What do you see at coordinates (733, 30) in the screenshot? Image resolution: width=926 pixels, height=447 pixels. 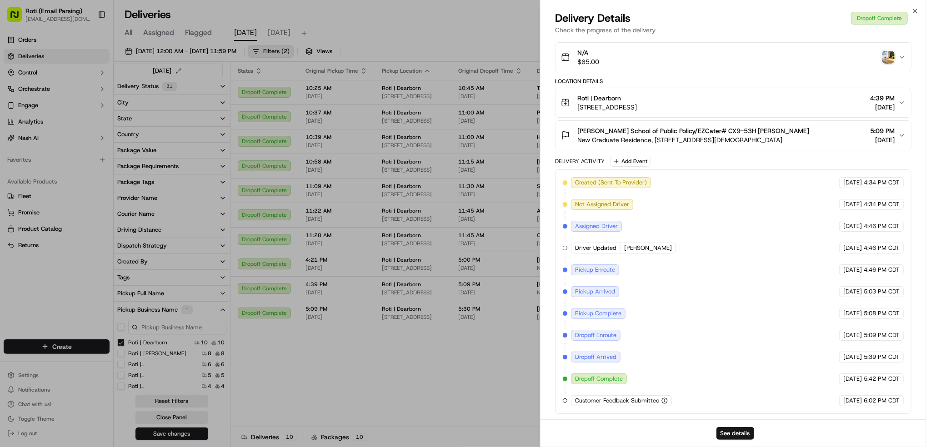 I see `p: Check the progress of the delivery` at bounding box center [733, 30].